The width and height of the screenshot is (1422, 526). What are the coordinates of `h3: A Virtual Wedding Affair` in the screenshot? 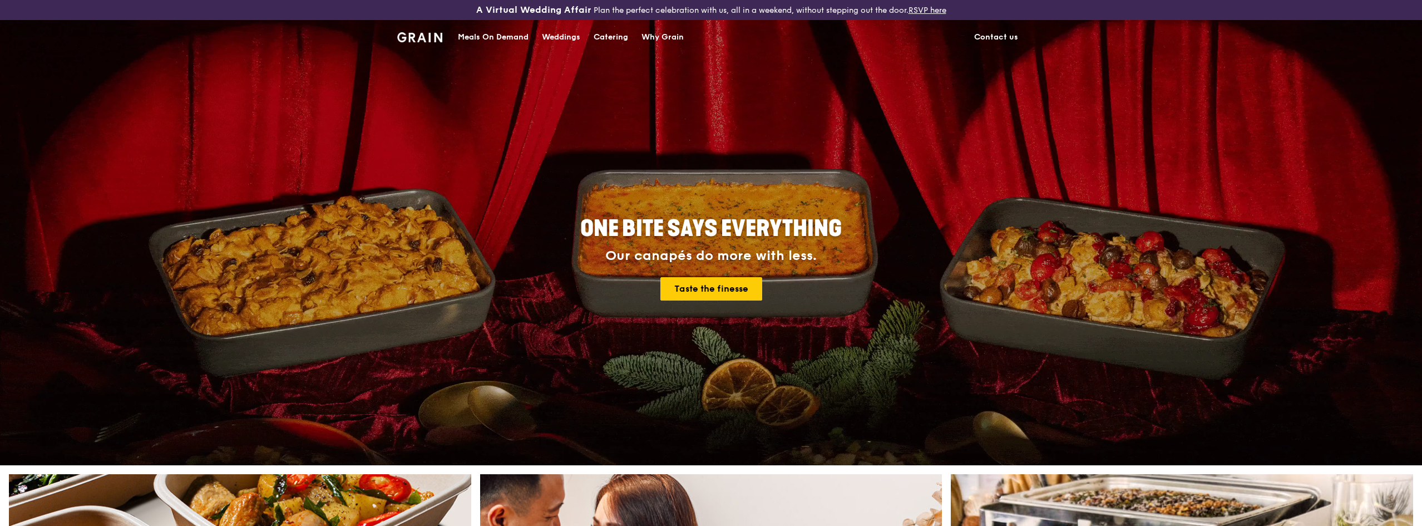 It's located at (533, 10).